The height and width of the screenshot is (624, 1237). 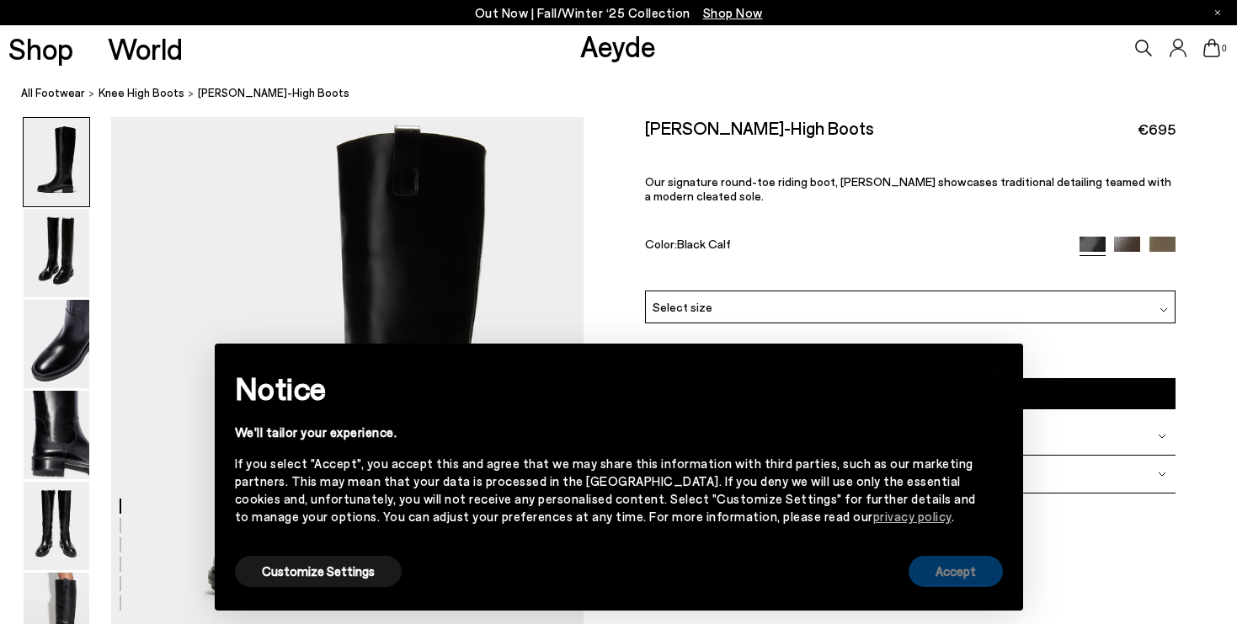 What do you see at coordinates (956, 571) in the screenshot?
I see `button: Accept` at bounding box center [956, 571].